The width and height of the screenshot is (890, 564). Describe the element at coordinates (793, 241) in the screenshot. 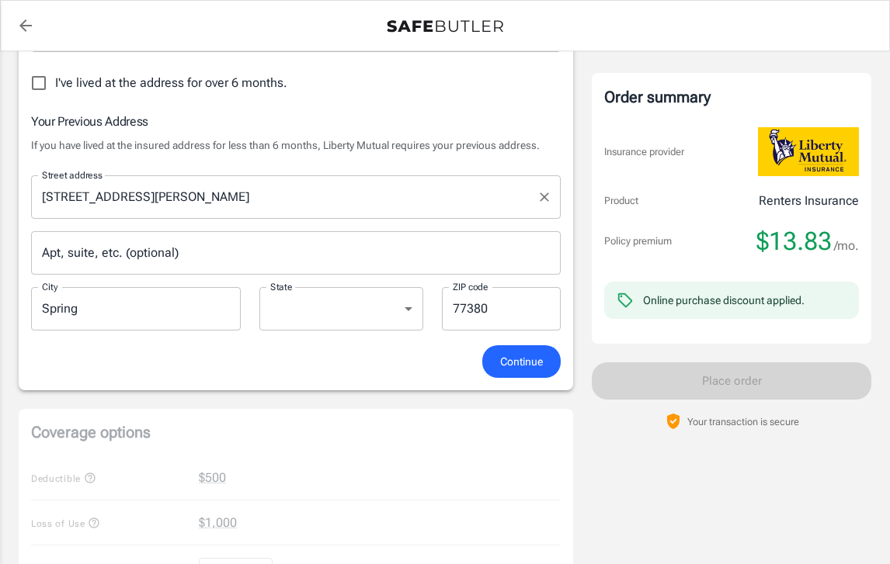

I see `span: $13.83` at that location.